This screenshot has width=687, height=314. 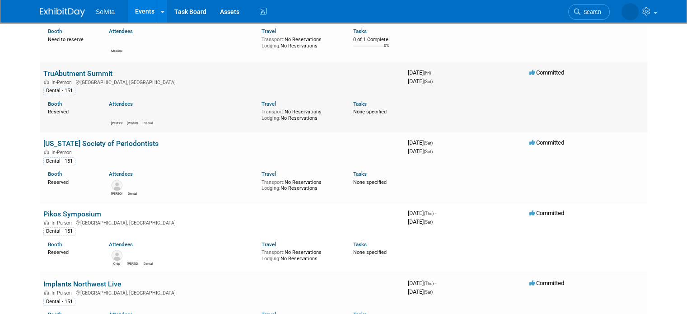 I want to click on div: 0 of 1 Complete, so click(x=377, y=40).